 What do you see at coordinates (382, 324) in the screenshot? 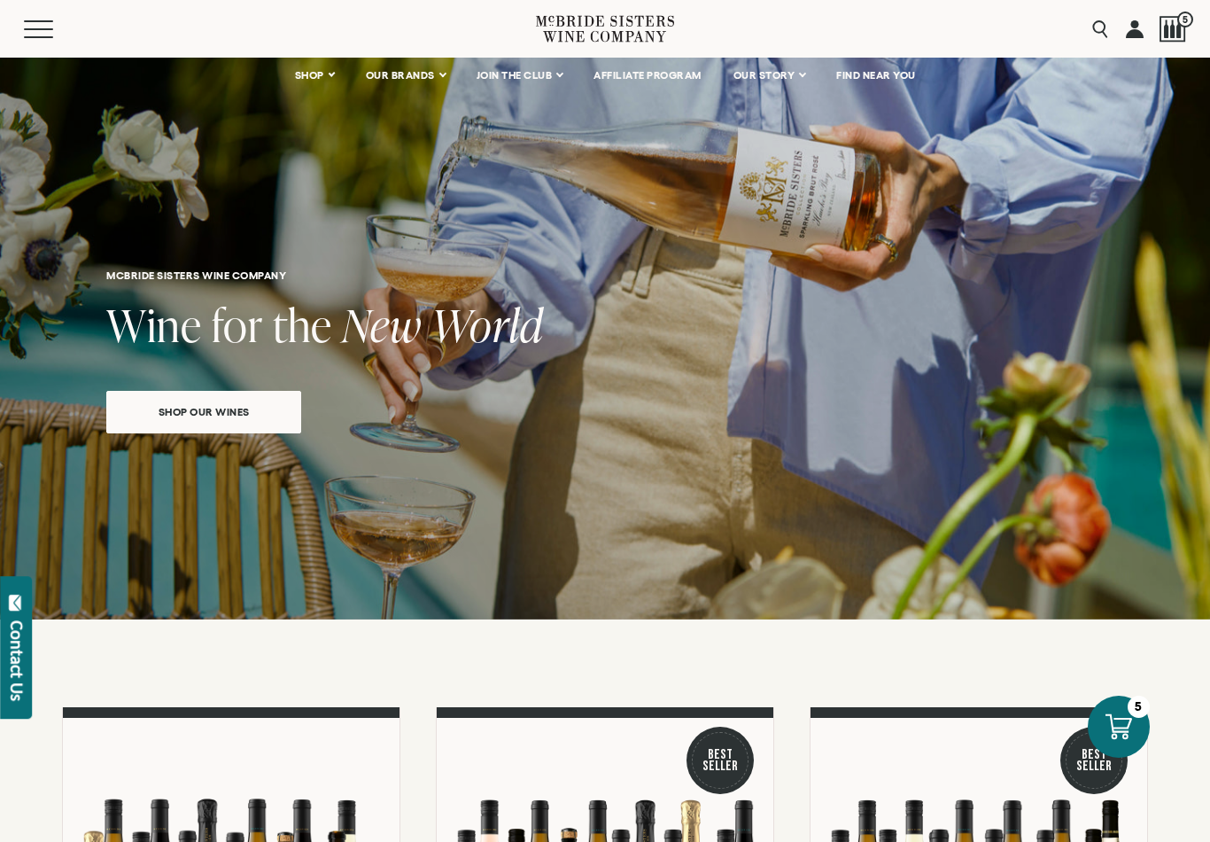
I see `span: New` at bounding box center [382, 324].